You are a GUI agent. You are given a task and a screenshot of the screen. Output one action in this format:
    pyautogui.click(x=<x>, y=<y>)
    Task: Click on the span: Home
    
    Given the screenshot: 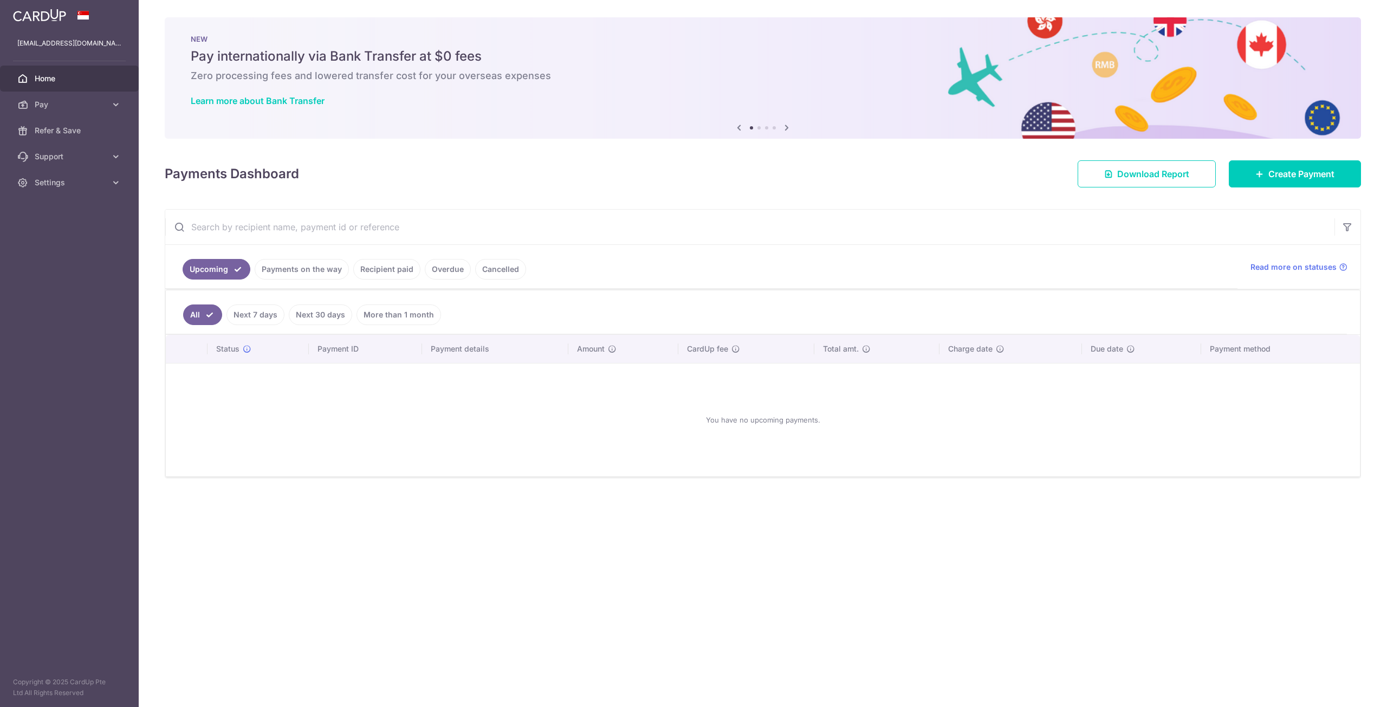 What is the action you would take?
    pyautogui.click(x=70, y=79)
    